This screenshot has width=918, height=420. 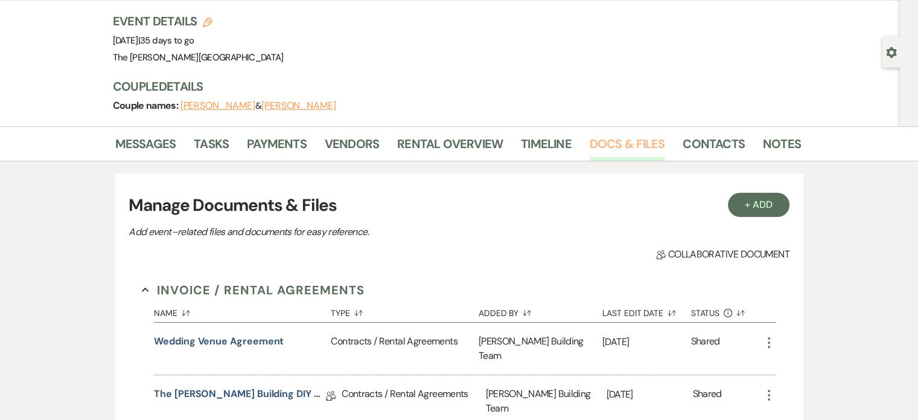 What do you see at coordinates (147, 105) in the screenshot?
I see `span: Couple names:` at bounding box center [147, 105].